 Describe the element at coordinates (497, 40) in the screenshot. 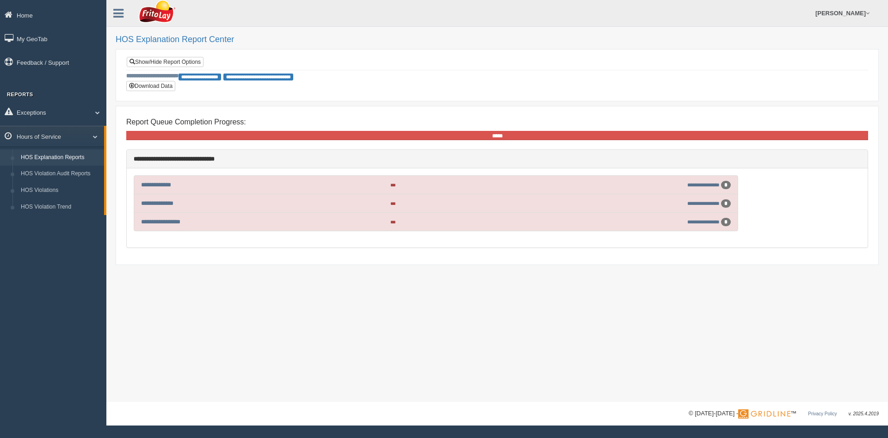

I see `h2: HOS Explanation Report Center` at that location.